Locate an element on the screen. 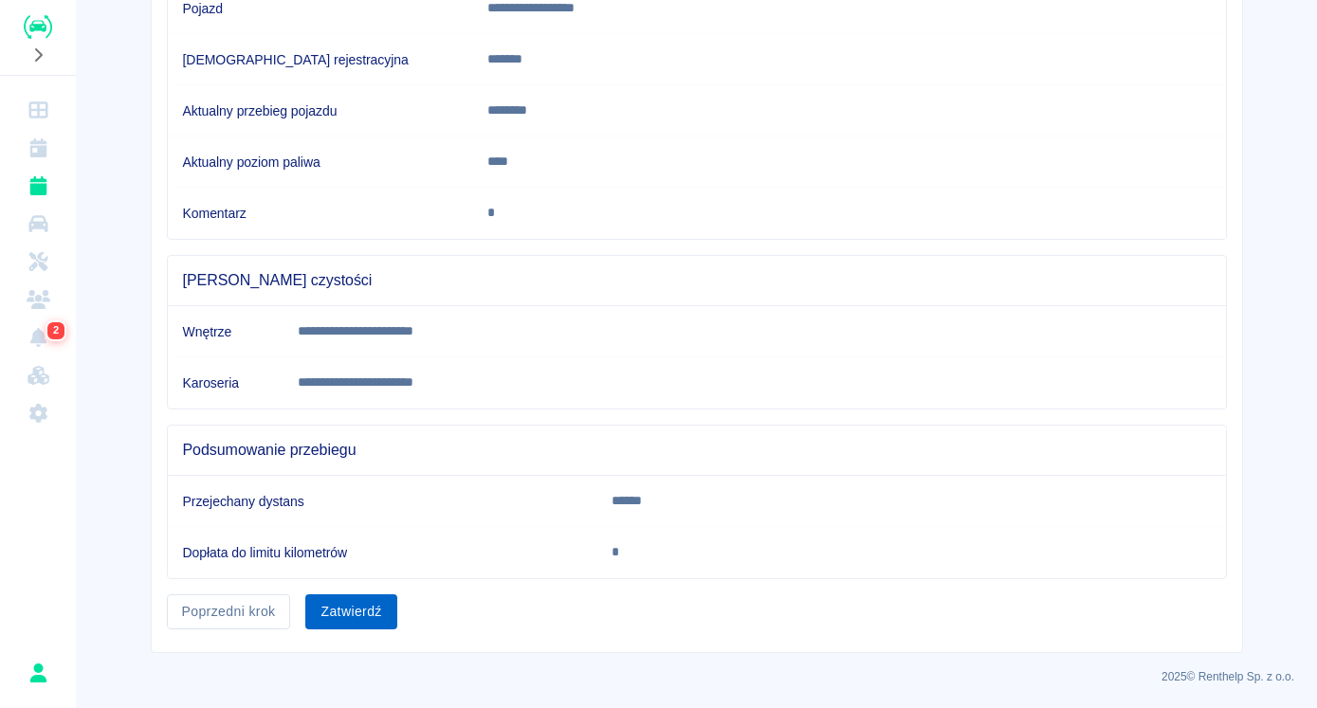 Image resolution: width=1317 pixels, height=708 pixels. a: Serwisy is located at coordinates (38, 262).